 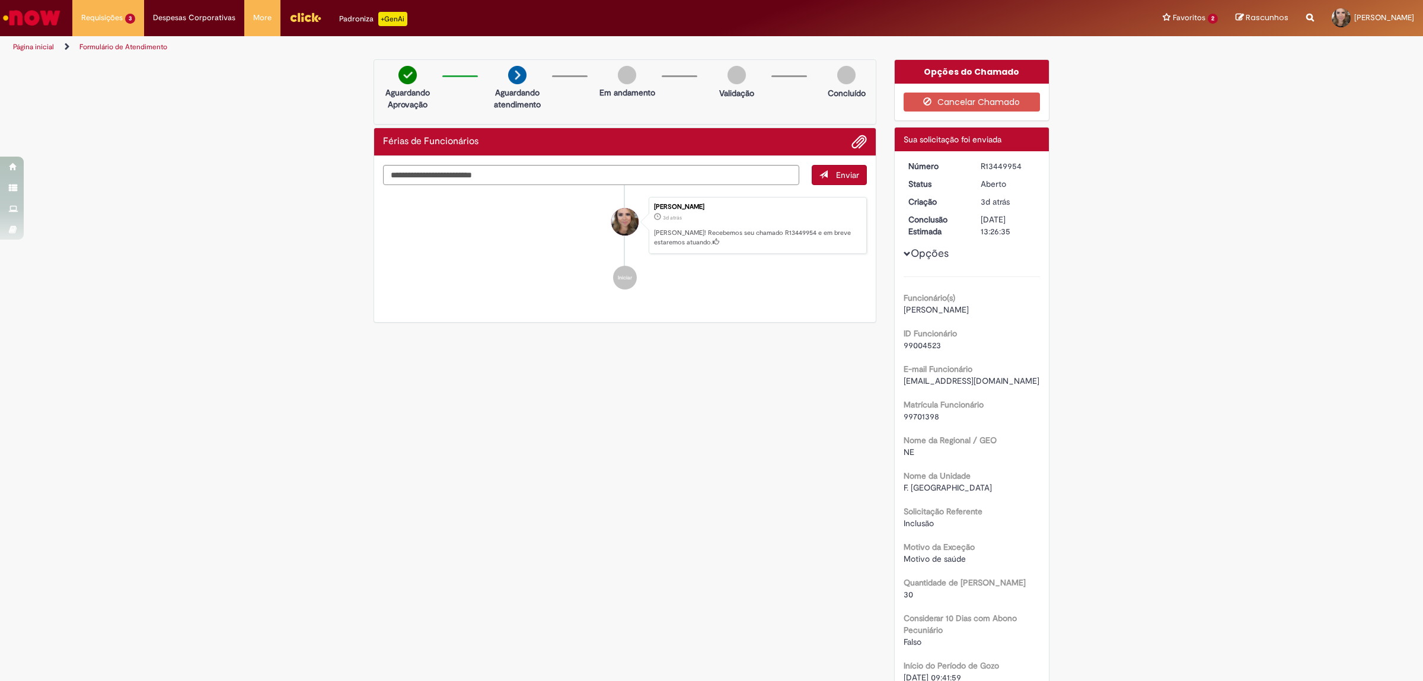 I want to click on h2: Férias de Funcionários Histórico de tíquete, so click(x=431, y=142).